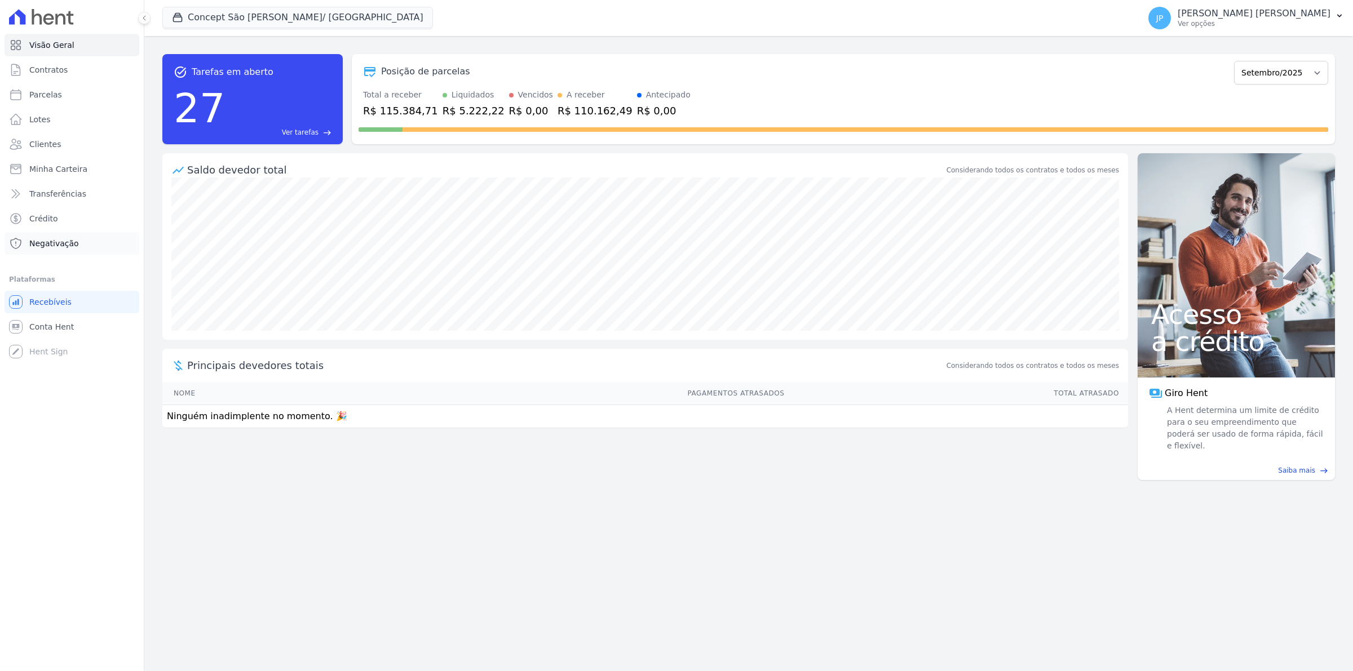 Image resolution: width=1353 pixels, height=671 pixels. I want to click on div: R$ 110.162,49, so click(595, 110).